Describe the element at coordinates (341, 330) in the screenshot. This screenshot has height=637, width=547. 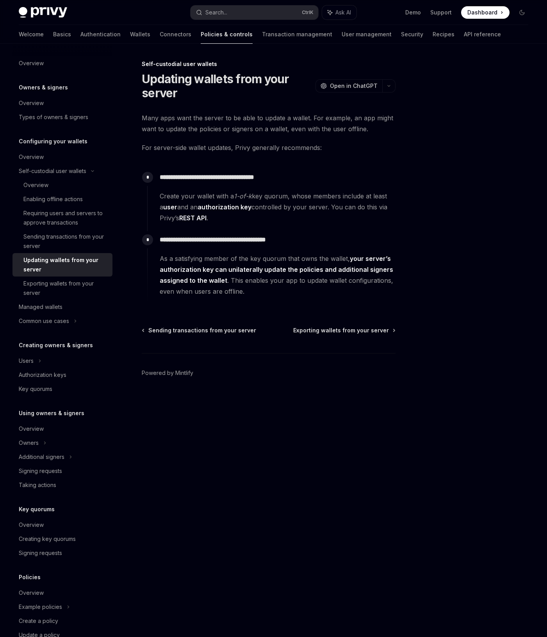
I see `span: Exporting wallets from your server` at that location.